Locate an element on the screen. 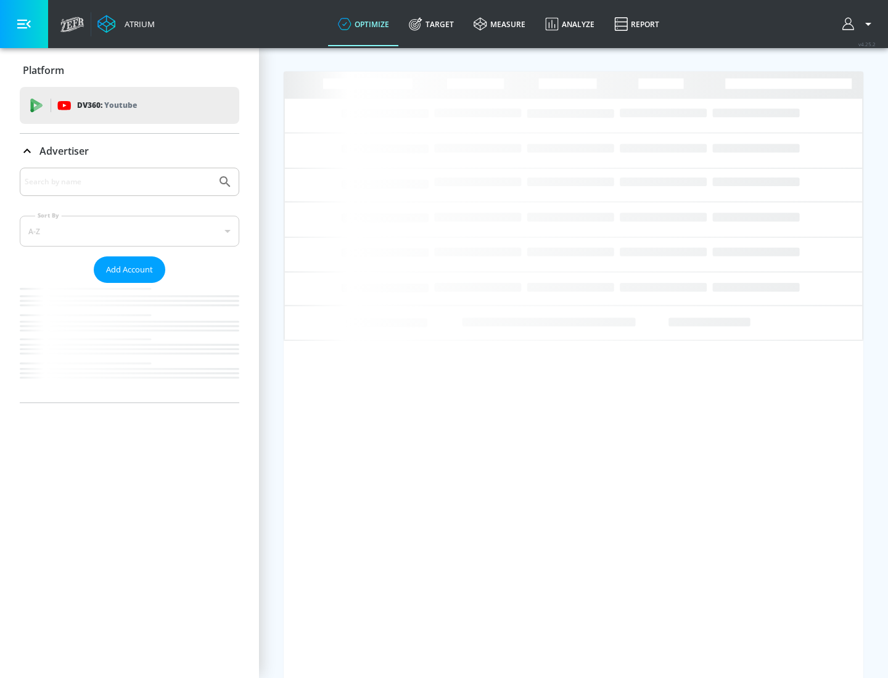 This screenshot has width=888, height=678. div: A-Z is located at coordinates (129, 231).